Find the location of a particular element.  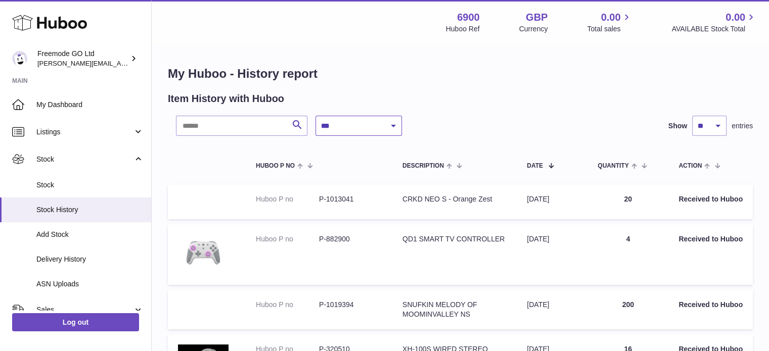

strong: GBP is located at coordinates (536, 17).